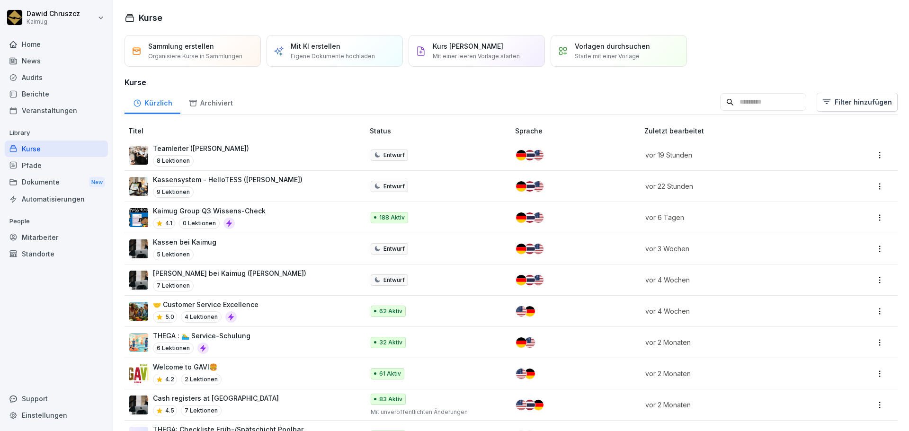 The height and width of the screenshot is (431, 909). What do you see at coordinates (56, 199) in the screenshot?
I see `div: Automatisierungen` at bounding box center [56, 199].